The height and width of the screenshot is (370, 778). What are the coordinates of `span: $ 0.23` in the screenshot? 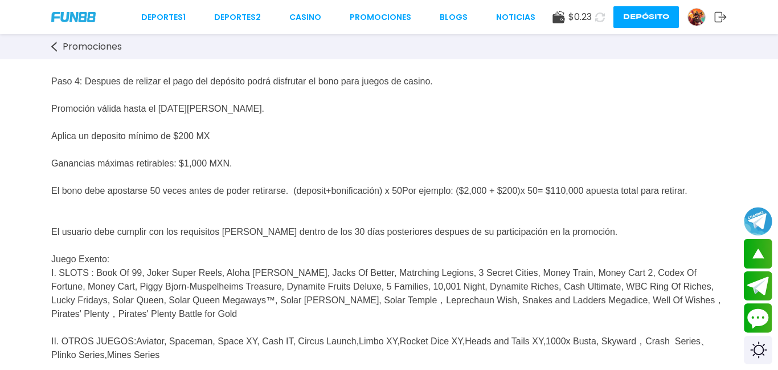 It's located at (580, 17).